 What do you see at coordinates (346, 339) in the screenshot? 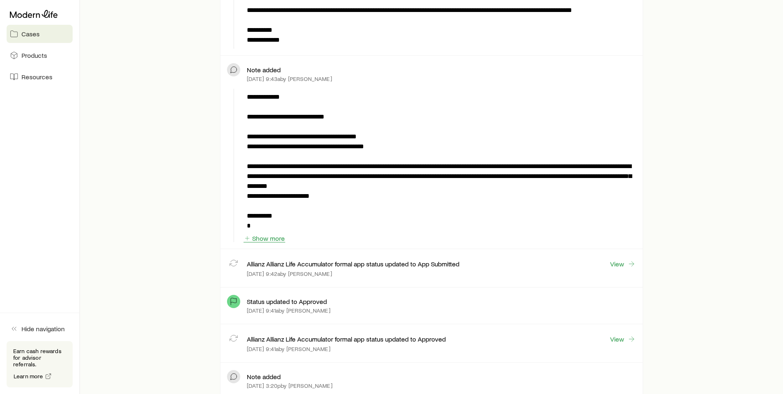
I see `p: Allianz Allianz Life Accumulator formal app status updated to Approved` at bounding box center [346, 339].